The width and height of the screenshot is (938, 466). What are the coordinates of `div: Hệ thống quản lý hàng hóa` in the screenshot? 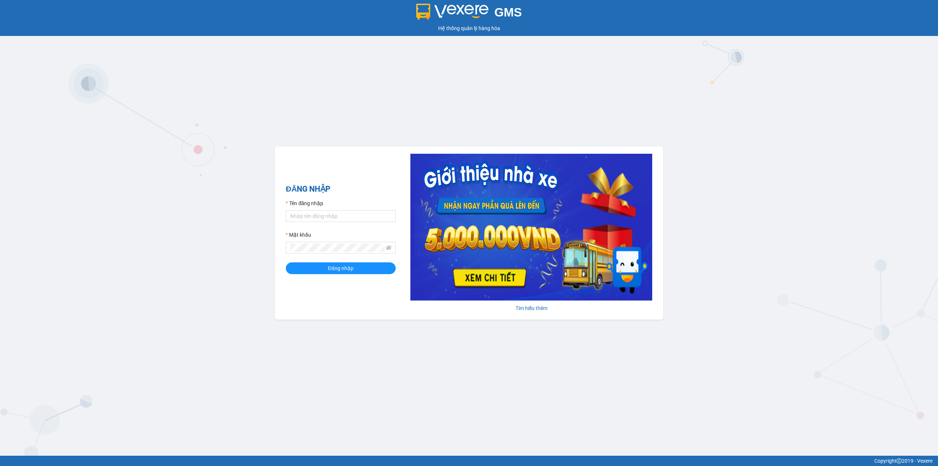 It's located at (469, 28).